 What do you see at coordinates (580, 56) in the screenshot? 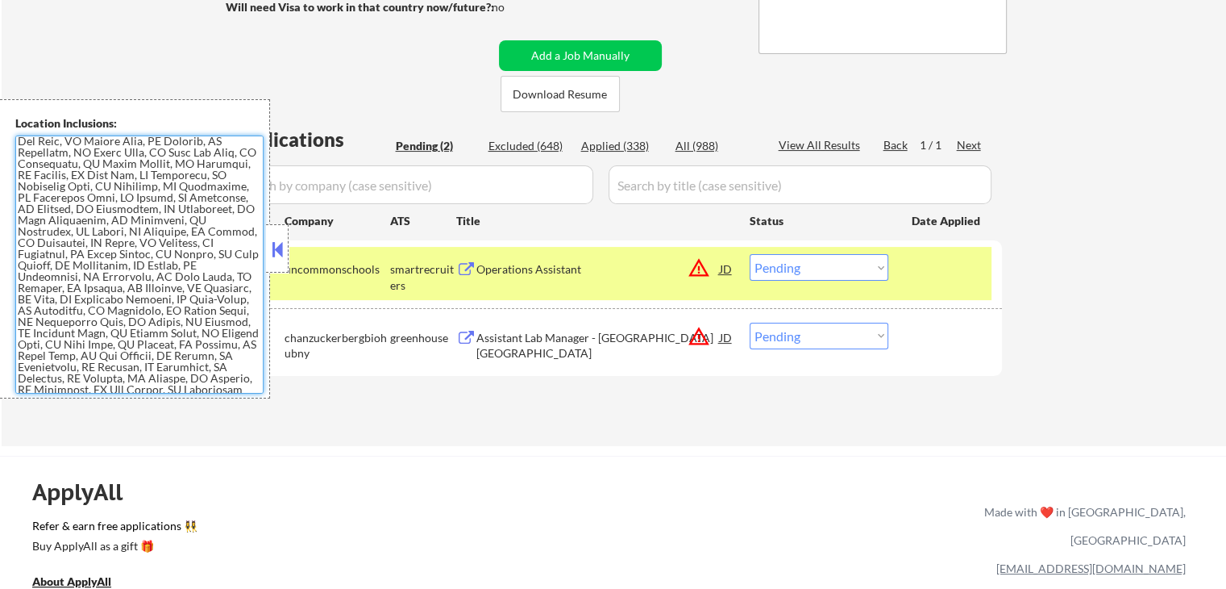
I see `button: Add a Job Manually` at bounding box center [580, 56].